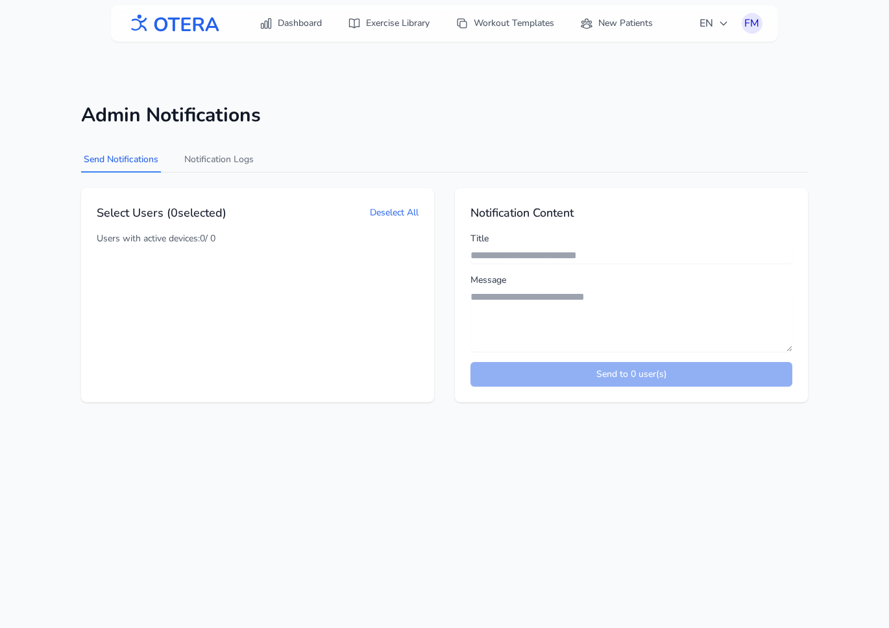 This screenshot has width=889, height=628. I want to click on label: Message, so click(631, 280).